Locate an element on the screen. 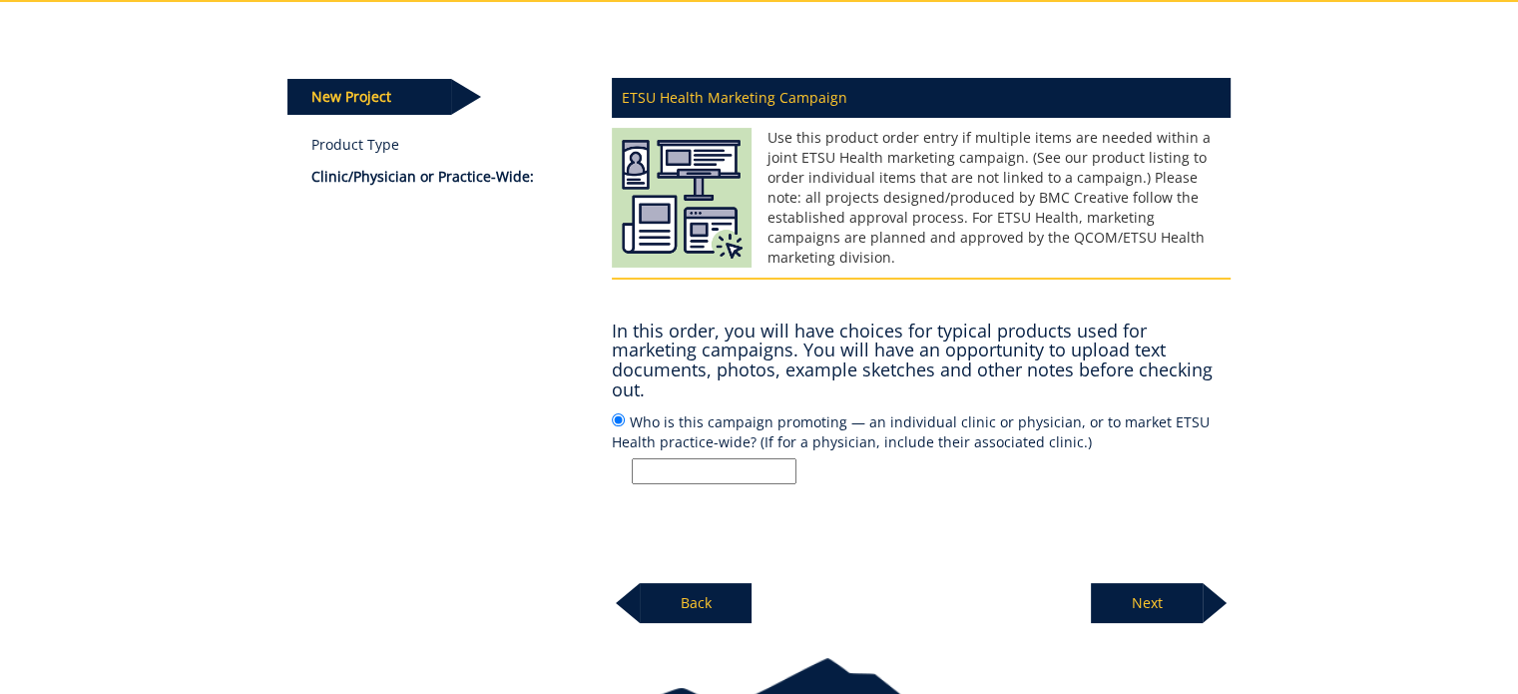 This screenshot has width=1518, height=694. p: Back is located at coordinates (696, 603).